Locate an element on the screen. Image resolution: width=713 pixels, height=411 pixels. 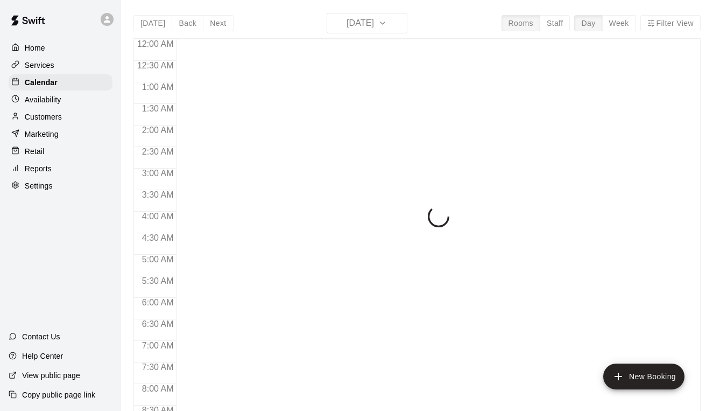
span: 7:30 AM is located at coordinates (158, 366).